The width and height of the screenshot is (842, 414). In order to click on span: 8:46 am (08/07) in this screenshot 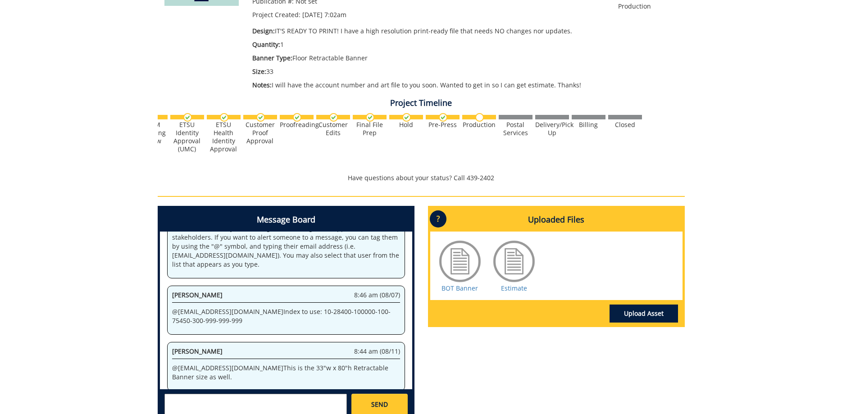, I will do `click(377, 295)`.